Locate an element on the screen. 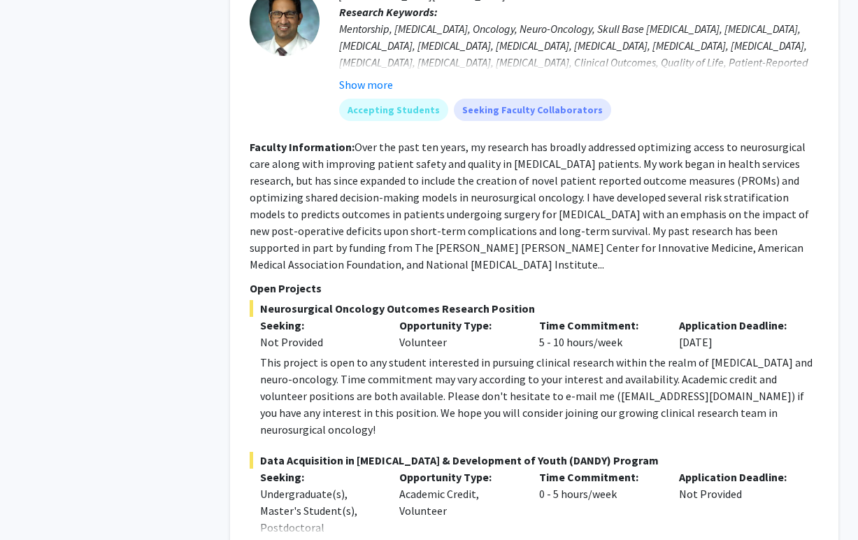 The width and height of the screenshot is (858, 540). div: 5 - 10 hours/week is located at coordinates (599, 334).